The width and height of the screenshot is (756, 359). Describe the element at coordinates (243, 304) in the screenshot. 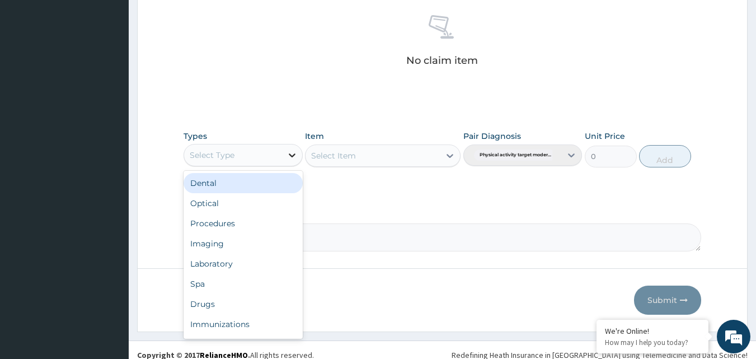

I see `div: Drugs` at that location.